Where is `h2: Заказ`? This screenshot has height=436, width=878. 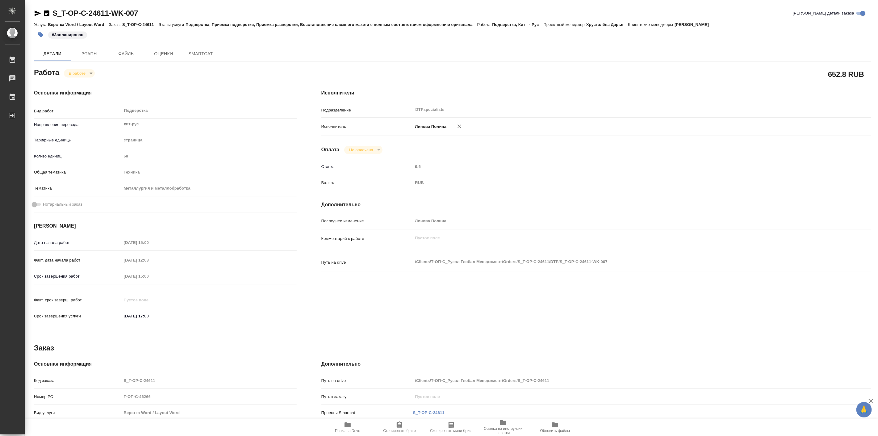
h2: Заказ is located at coordinates (44, 348).